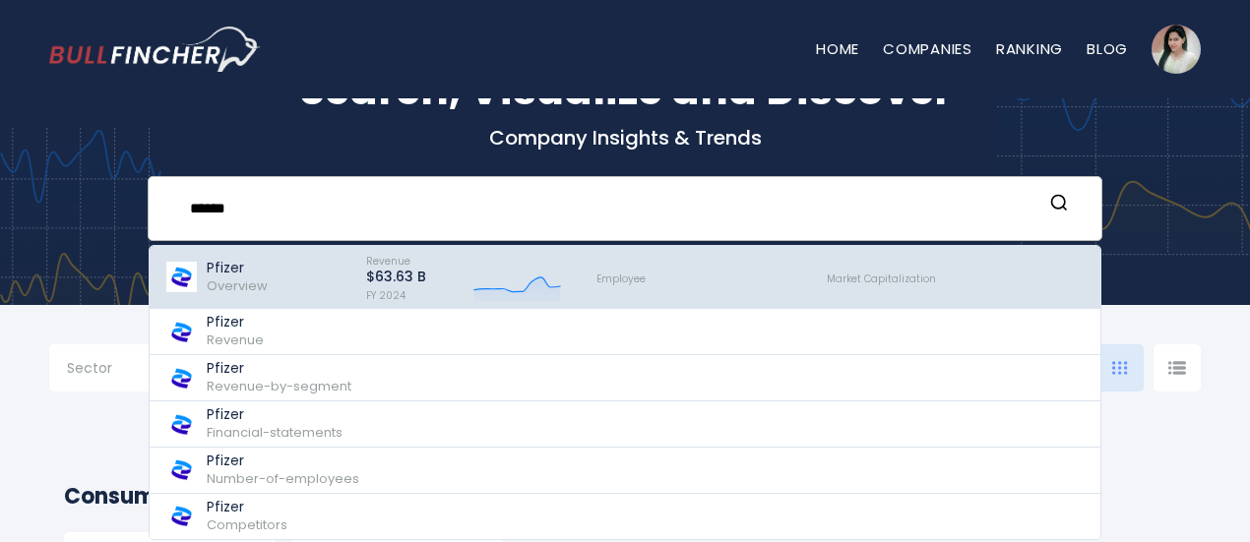 The width and height of the screenshot is (1250, 542). Describe the element at coordinates (625, 424) in the screenshot. I see `a: Pfizer Financial-statements` at that location.